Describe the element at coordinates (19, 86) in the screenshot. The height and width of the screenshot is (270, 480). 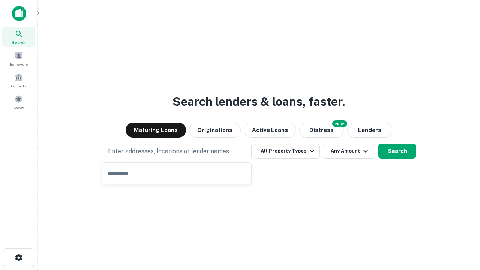
I see `span: Contacts` at that location.